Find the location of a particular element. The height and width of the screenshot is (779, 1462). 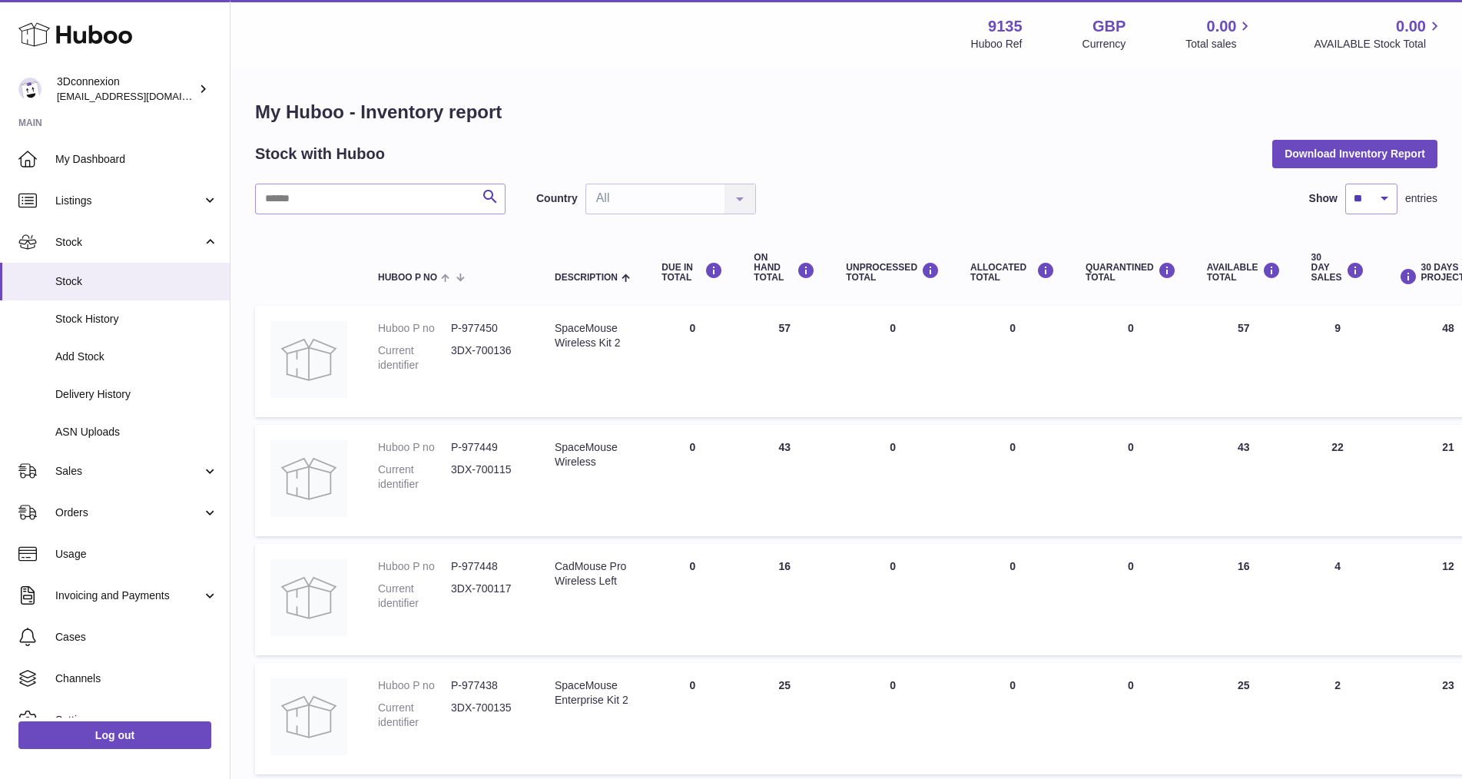

dd: 3DX-700117 is located at coordinates (487, 596).